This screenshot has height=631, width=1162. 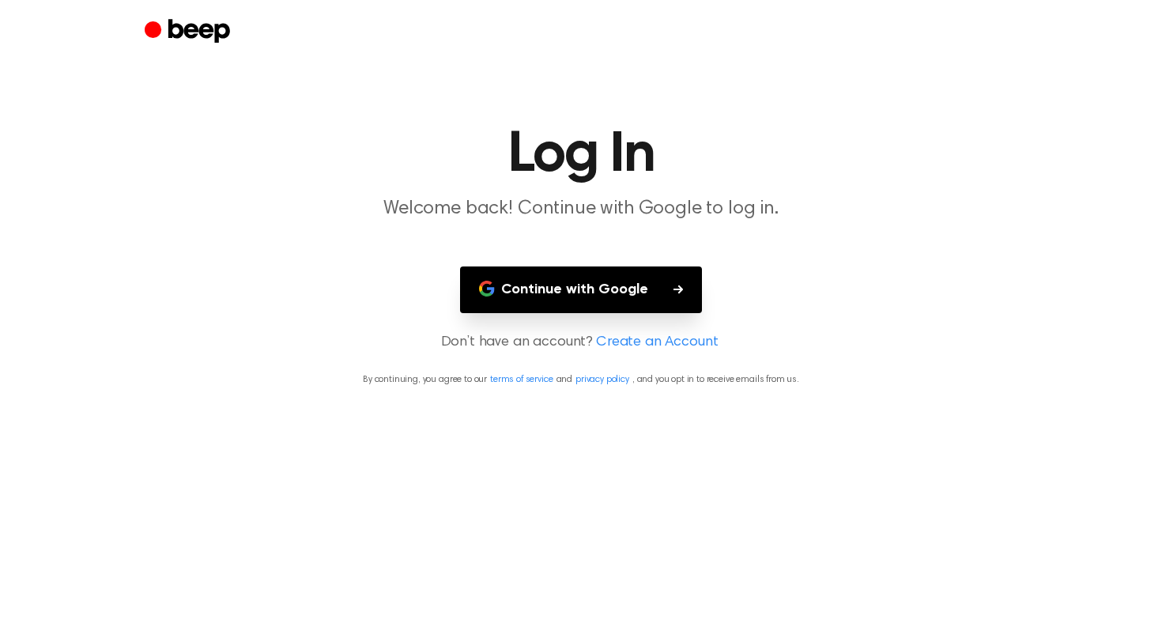 What do you see at coordinates (521, 379) in the screenshot?
I see `a: terms of service` at bounding box center [521, 379].